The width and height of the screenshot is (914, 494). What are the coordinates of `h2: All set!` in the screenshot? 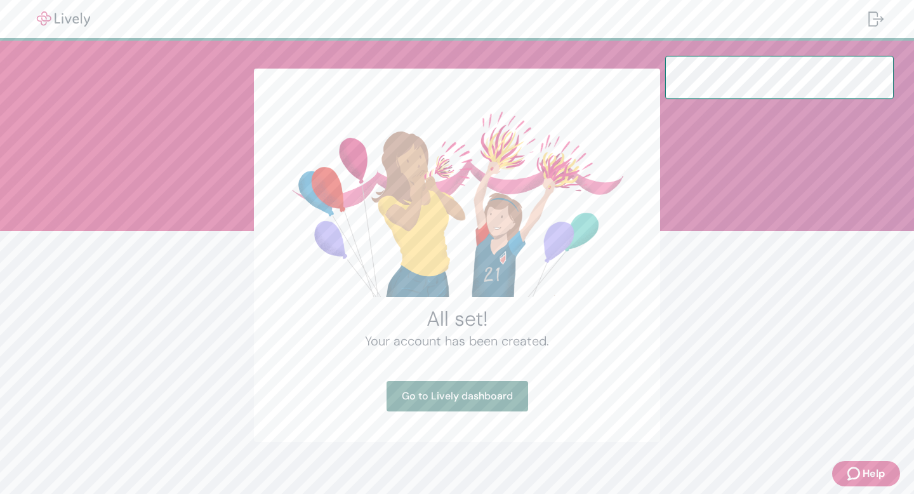 It's located at (457, 319).